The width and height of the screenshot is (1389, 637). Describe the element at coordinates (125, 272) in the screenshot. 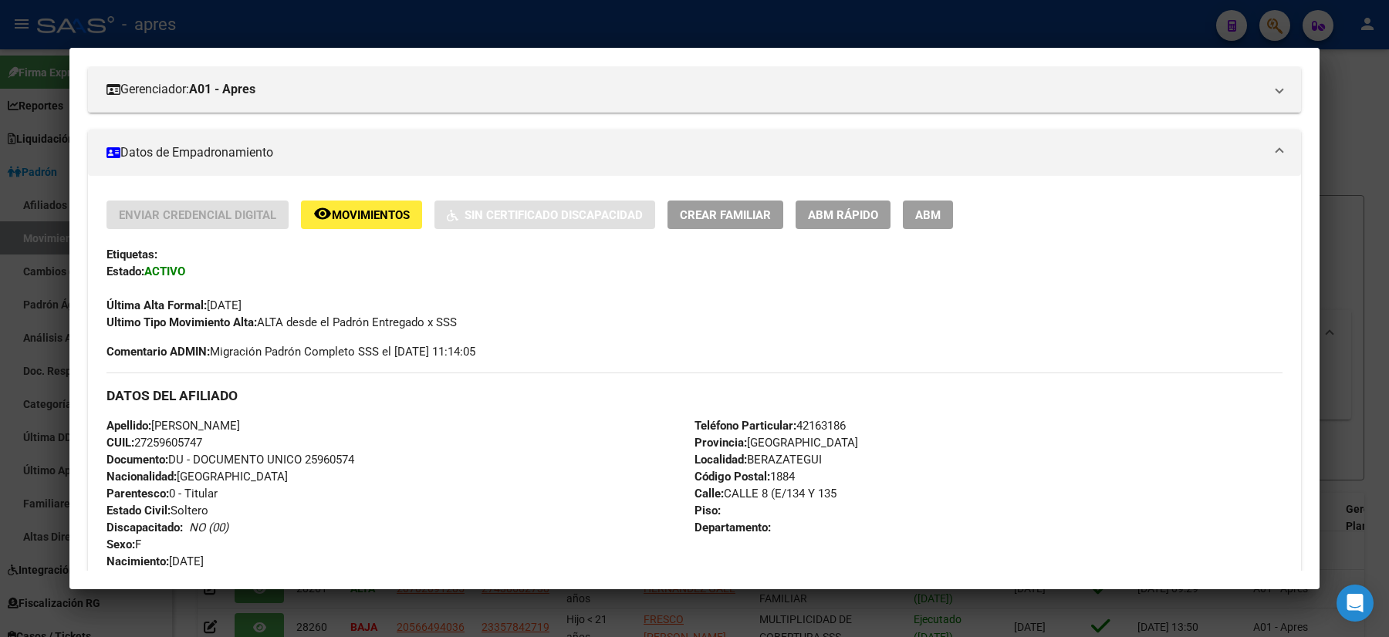

I see `strong: Estado:` at that location.